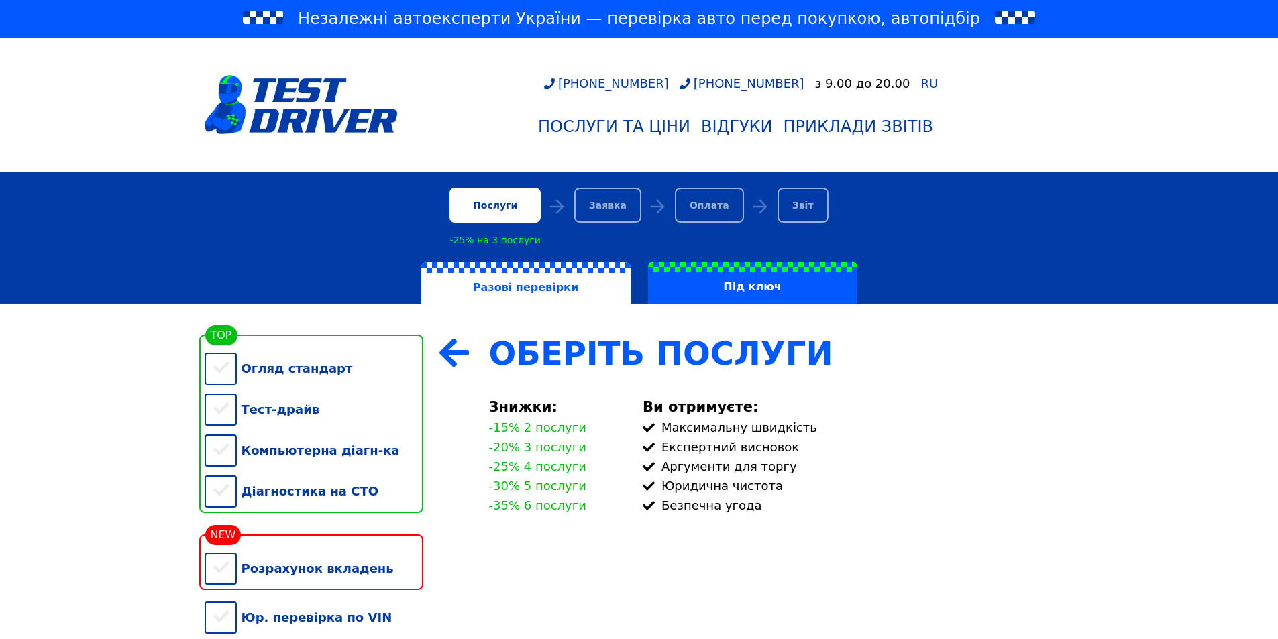 This screenshot has height=639, width=1278. I want to click on a: Приклади звітів, so click(858, 127).